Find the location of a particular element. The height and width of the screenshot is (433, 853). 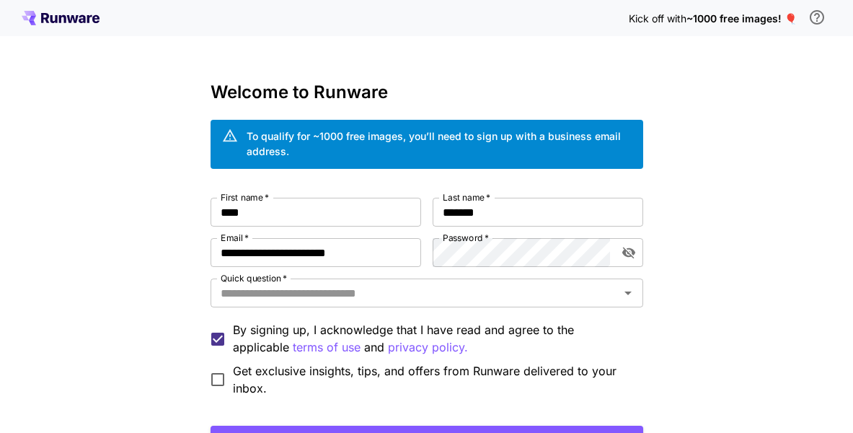

button: By signing up, I acknowledge that I have read and agree to the applicable terms of use and is located at coordinates (428, 347).